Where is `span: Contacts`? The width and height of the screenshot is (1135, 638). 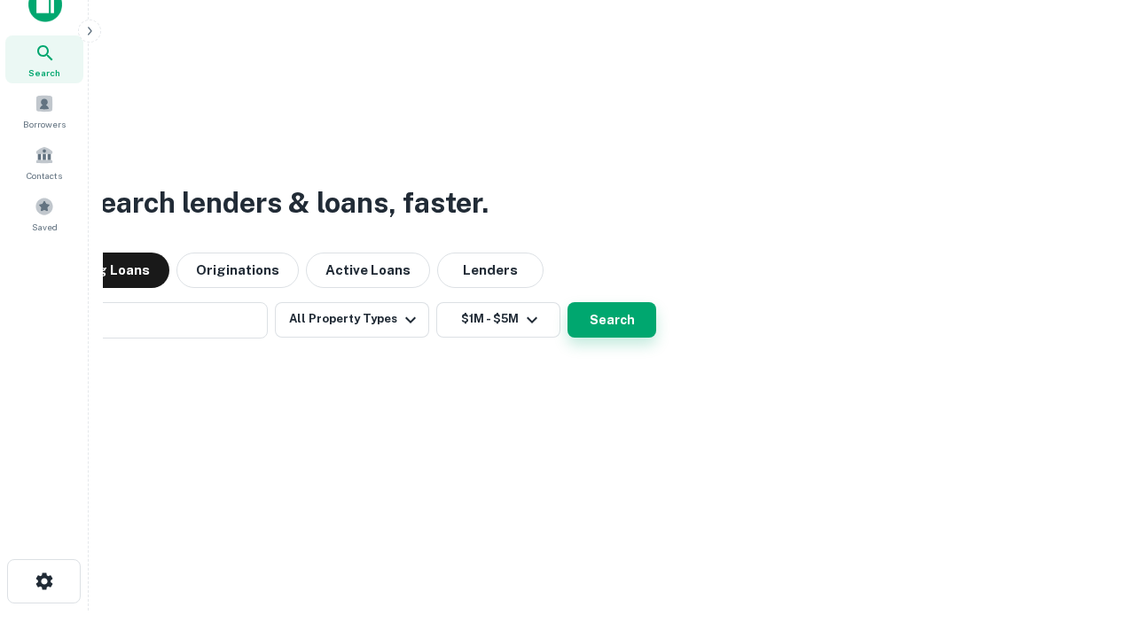 span: Contacts is located at coordinates (44, 176).